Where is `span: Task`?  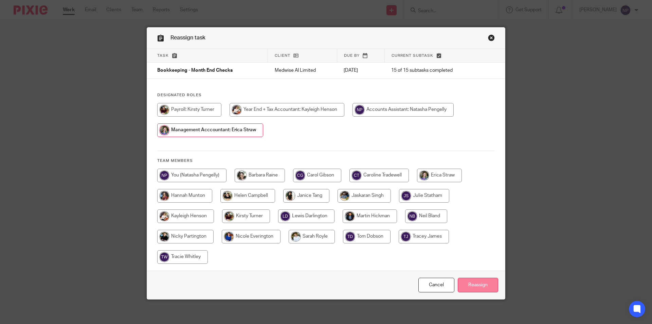 span: Task is located at coordinates (163, 55).